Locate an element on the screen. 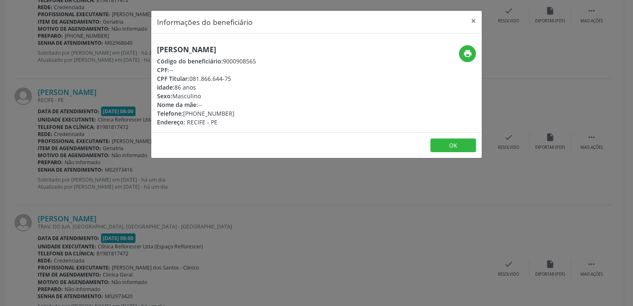 The height and width of the screenshot is (306, 633). span: Nome da mãe: is located at coordinates (177, 104).